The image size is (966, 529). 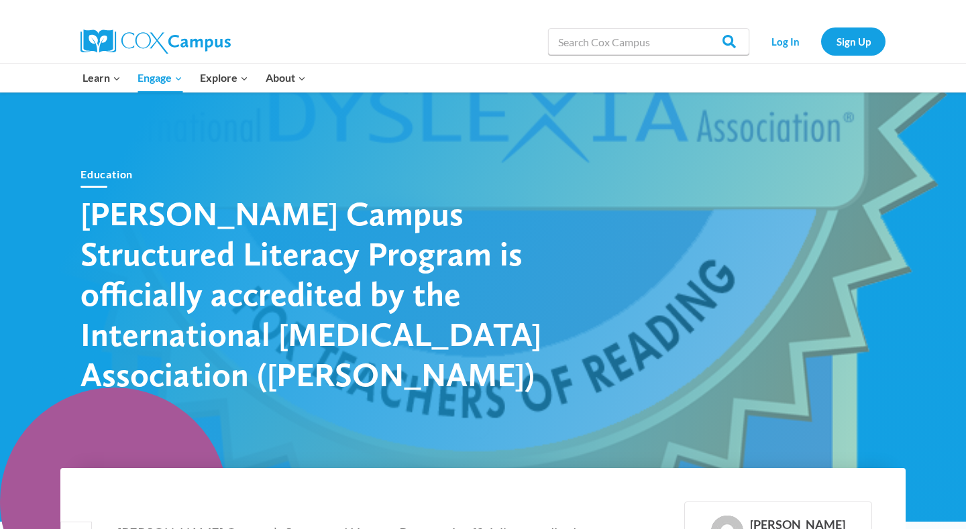 What do you see at coordinates (107, 174) in the screenshot?
I see `a: Education` at bounding box center [107, 174].